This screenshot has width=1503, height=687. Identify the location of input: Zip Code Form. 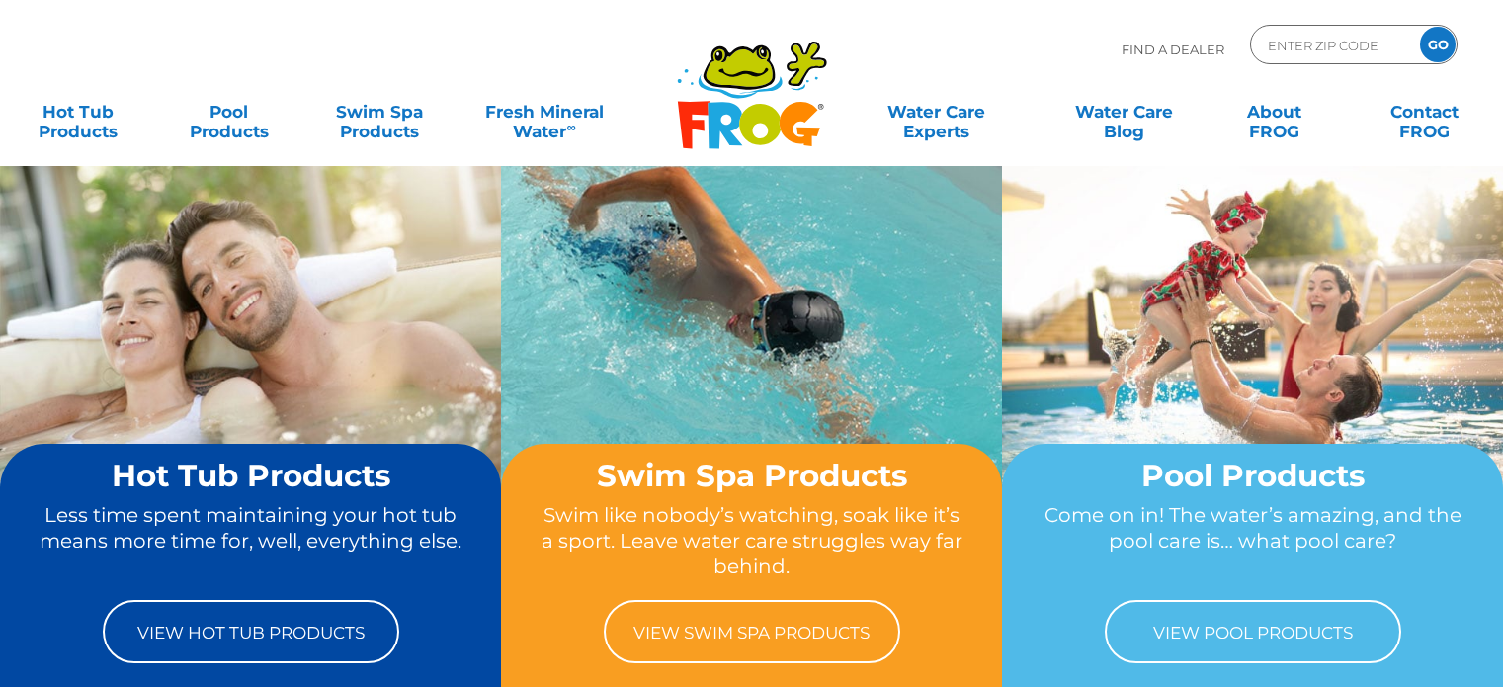
(1332, 44).